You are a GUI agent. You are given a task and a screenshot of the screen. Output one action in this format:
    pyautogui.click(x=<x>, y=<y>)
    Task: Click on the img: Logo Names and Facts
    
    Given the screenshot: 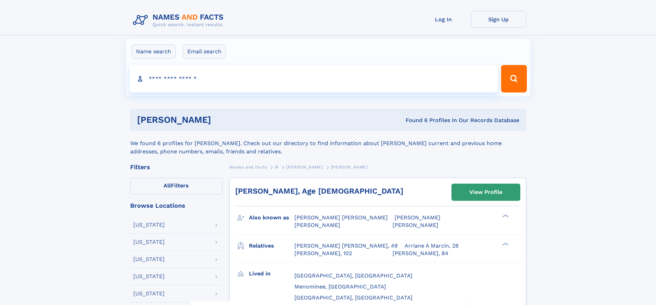 What is the action you would take?
    pyautogui.click(x=180, y=20)
    